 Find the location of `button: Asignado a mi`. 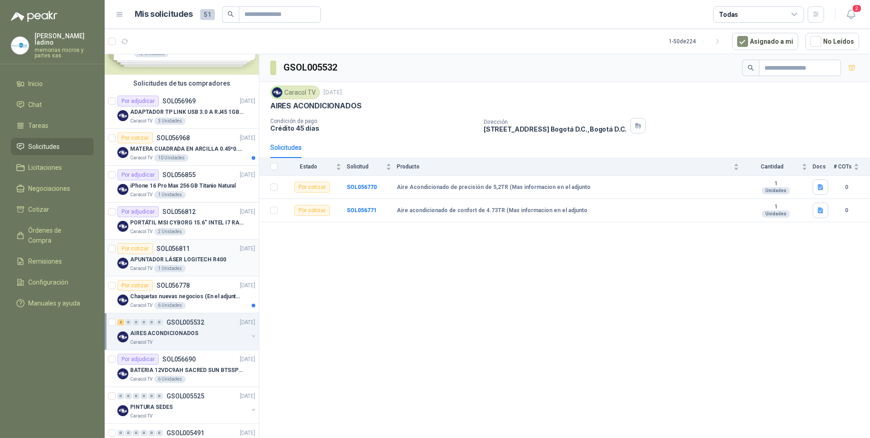

button: Asignado a mi is located at coordinates (765, 41).